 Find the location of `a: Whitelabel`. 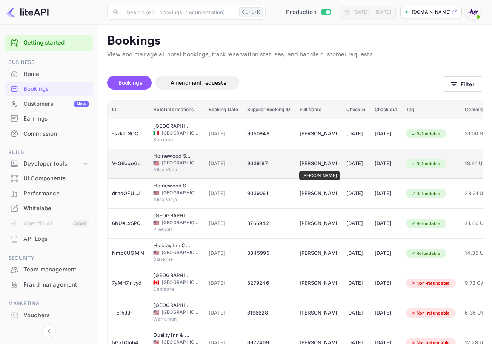

a: Whitelabel is located at coordinates (49, 208).